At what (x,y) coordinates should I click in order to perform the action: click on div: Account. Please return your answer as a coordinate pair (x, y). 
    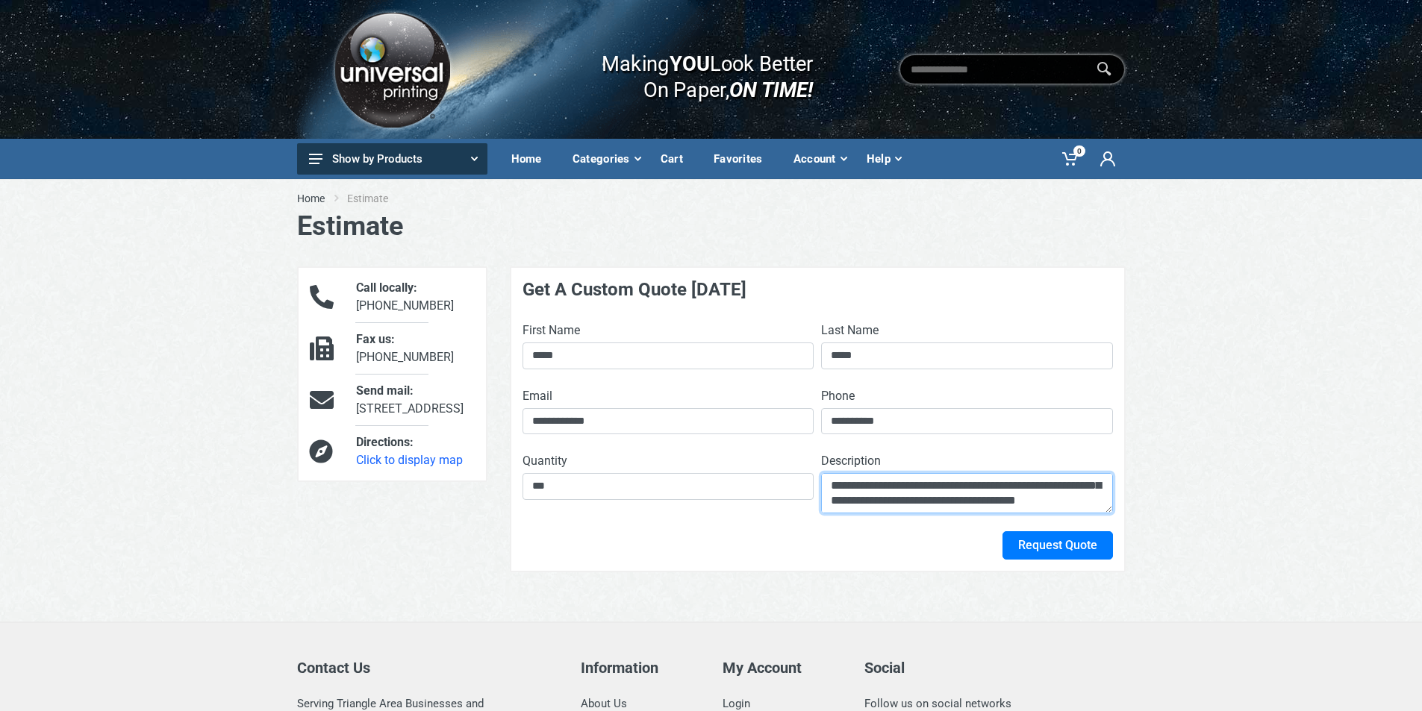
    Looking at the image, I should click on (819, 159).